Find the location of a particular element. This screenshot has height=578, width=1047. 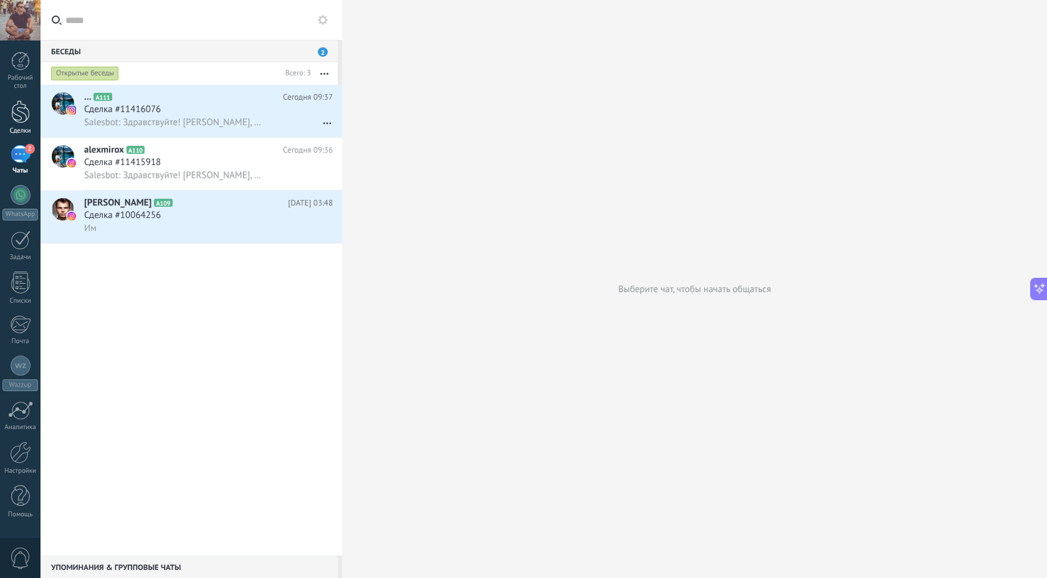

div: Помощь is located at coordinates (21, 515).